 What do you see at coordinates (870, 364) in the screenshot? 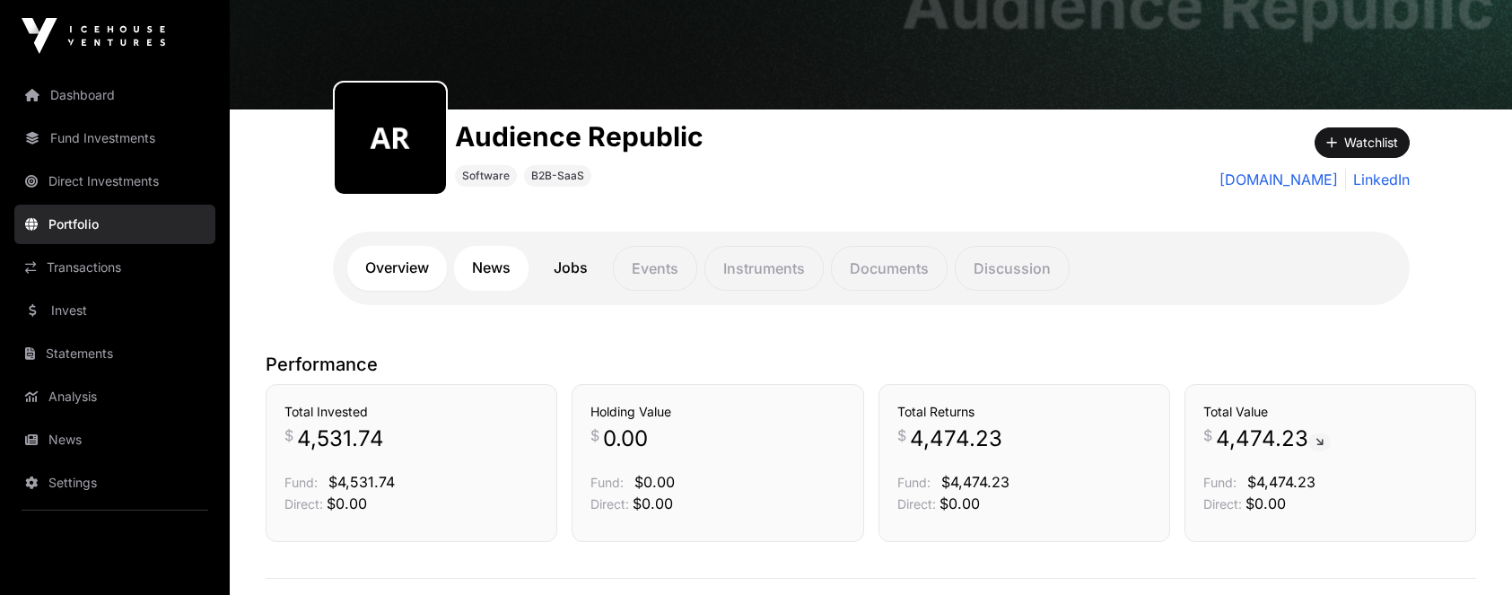
I see `p: Performance` at bounding box center [870, 364].